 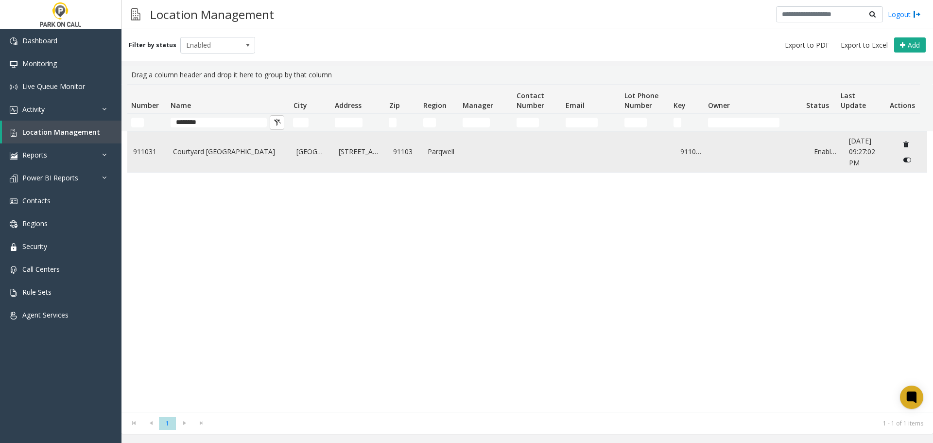 What do you see at coordinates (136, 14) in the screenshot?
I see `img: pageIcon` at bounding box center [136, 14].